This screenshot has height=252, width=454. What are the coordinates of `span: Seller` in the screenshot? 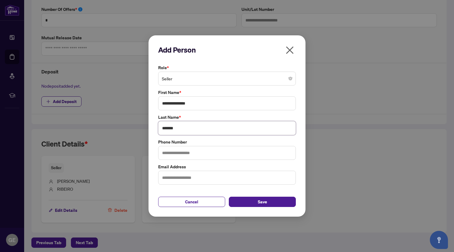 It's located at (227, 79).